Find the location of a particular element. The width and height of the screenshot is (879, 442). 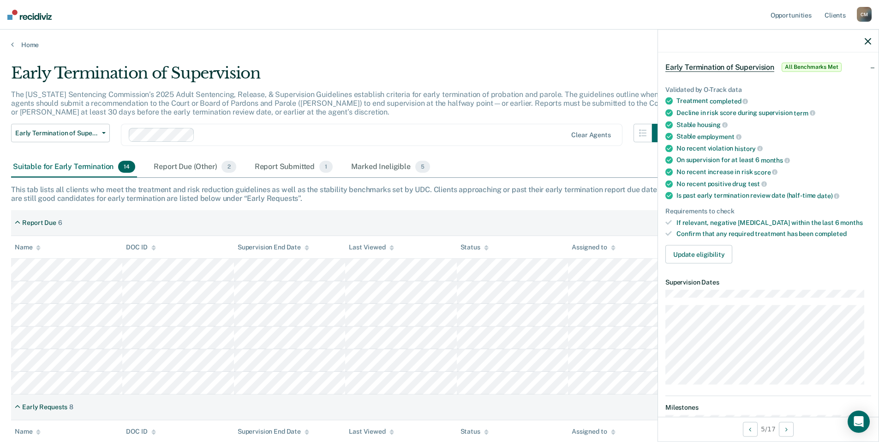

div: Early Termination of Supervision is located at coordinates (341, 77).